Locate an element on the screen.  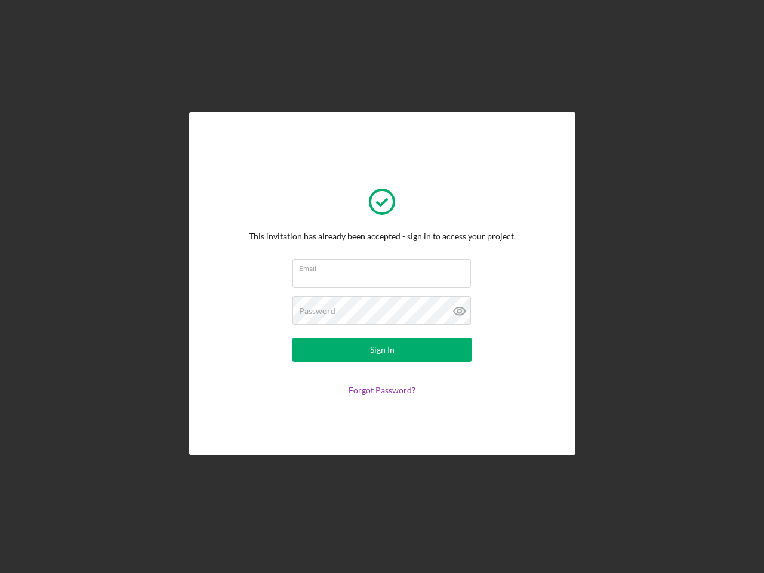
div: This invitation has already been accepted - sign in to access your project. is located at coordinates (382, 236).